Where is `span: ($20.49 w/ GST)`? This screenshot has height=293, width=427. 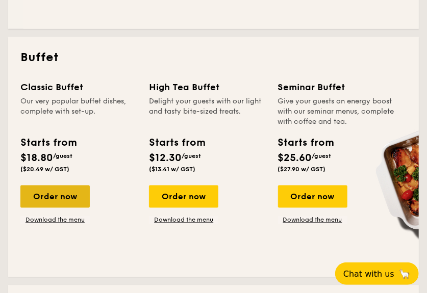 span: ($20.49 w/ GST) is located at coordinates (45, 169).